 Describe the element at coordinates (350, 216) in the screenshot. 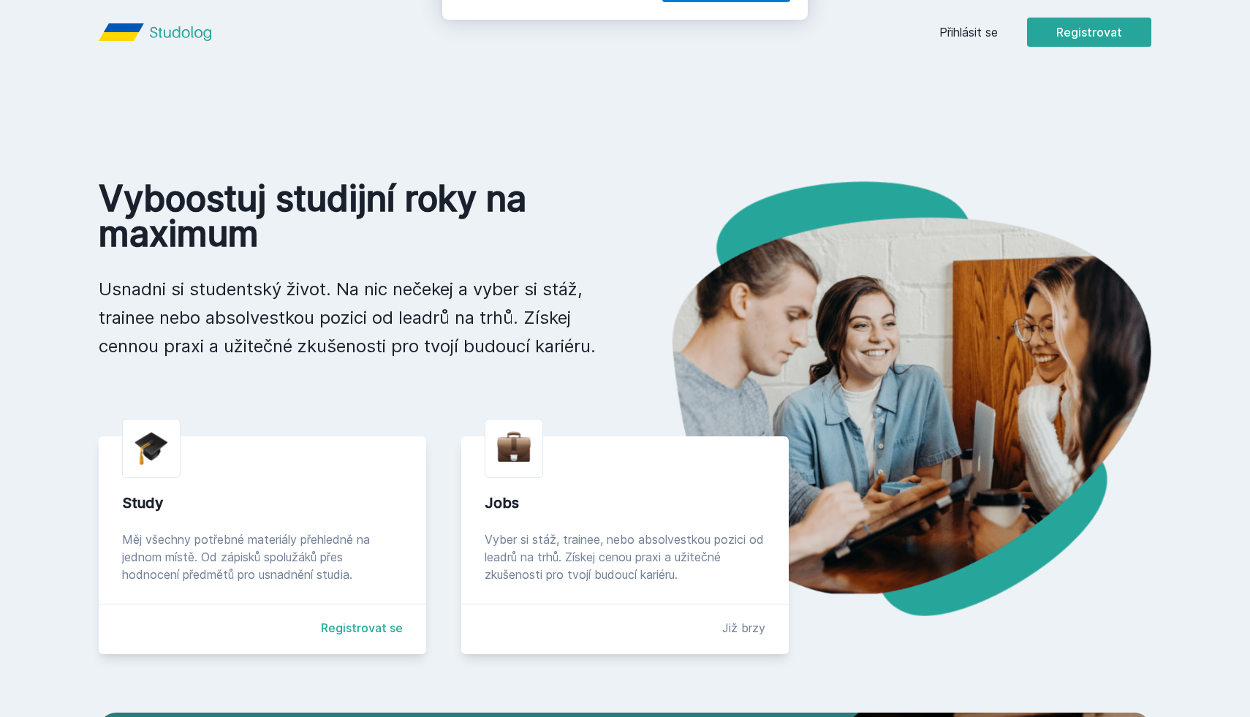

I see `h1: Vyboostuj studijní roky na maximum` at that location.